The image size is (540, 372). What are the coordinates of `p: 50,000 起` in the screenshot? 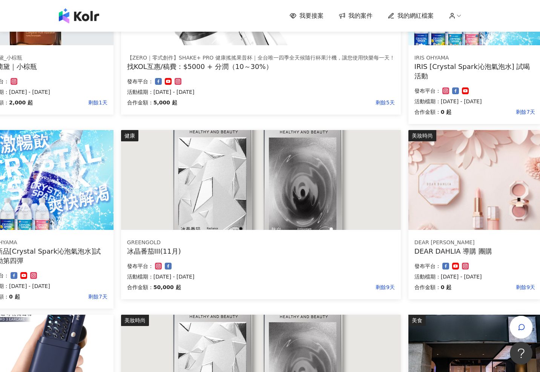 It's located at (167, 287).